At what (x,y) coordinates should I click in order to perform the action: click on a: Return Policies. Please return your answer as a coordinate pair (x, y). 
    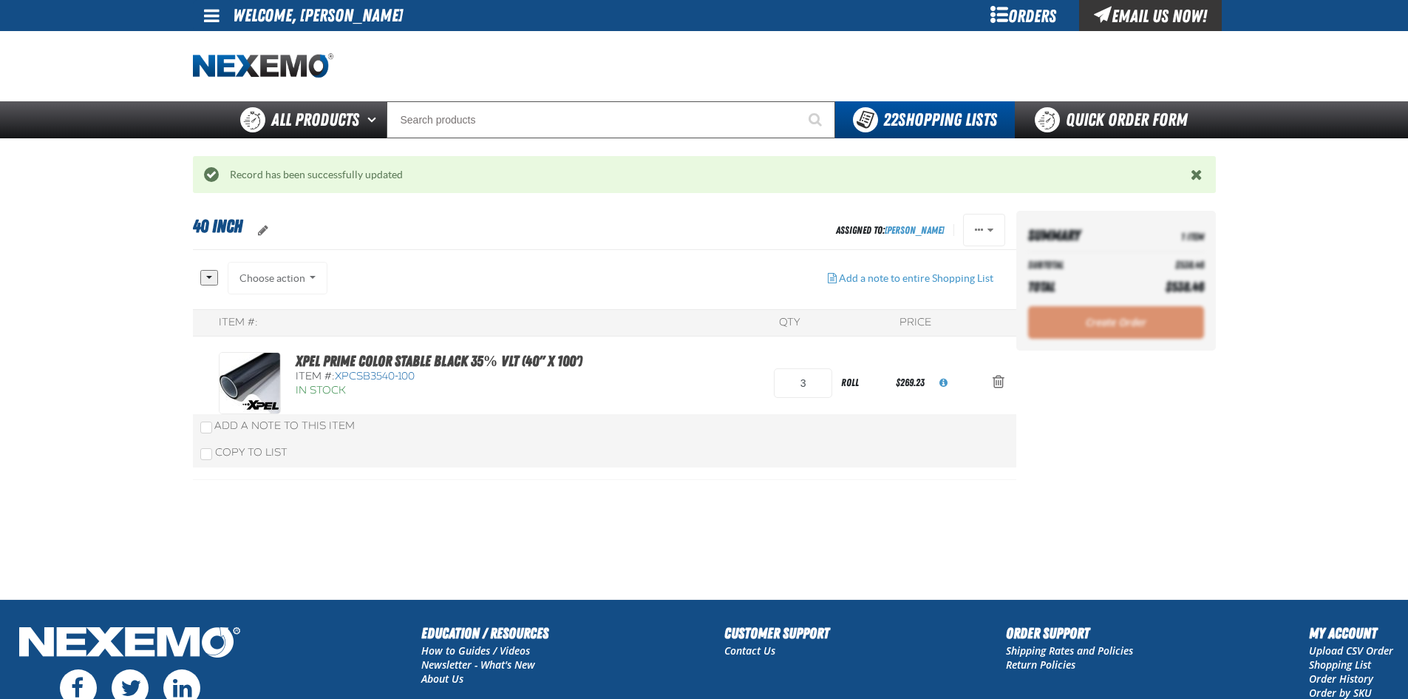
    Looking at the image, I should click on (1041, 664).